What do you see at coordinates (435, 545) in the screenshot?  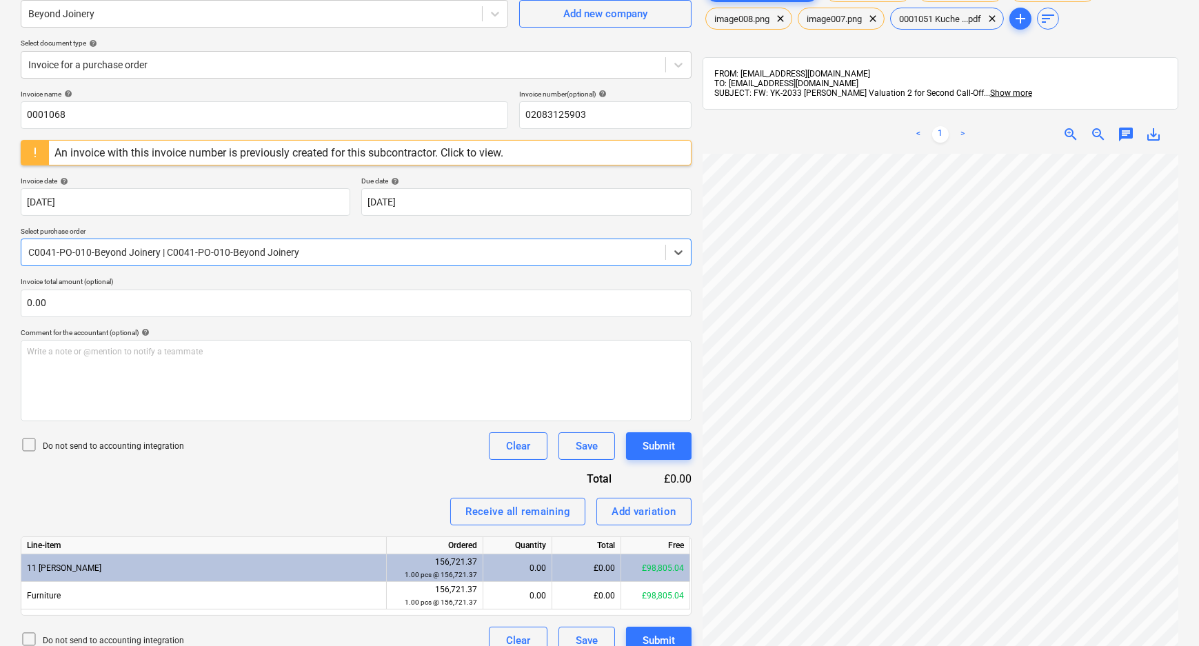 I see `div: Ordered` at bounding box center [435, 545].